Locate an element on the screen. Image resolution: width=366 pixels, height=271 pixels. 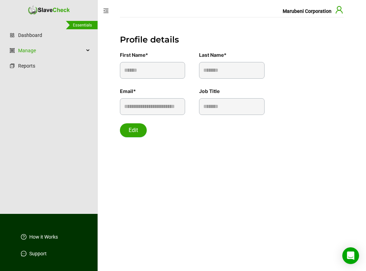
input: First Name* is located at coordinates (152, 70).